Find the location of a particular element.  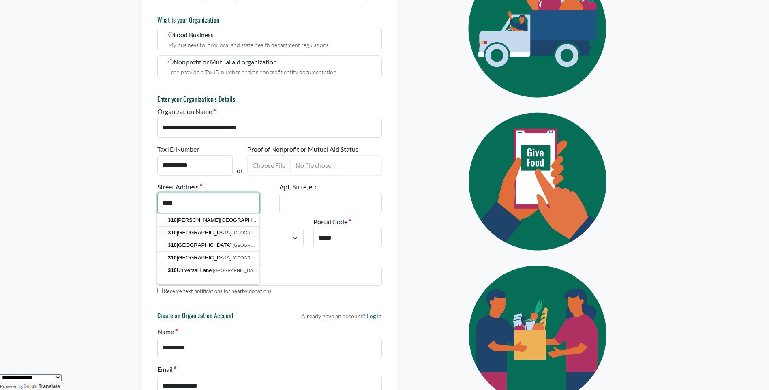

p: Already have an account? is located at coordinates (341, 316).